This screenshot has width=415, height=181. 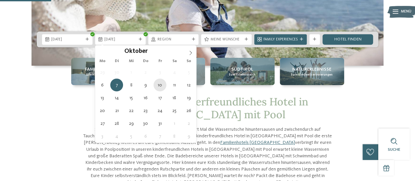 I want to click on span: Oktober 11, 2025, so click(x=174, y=85).